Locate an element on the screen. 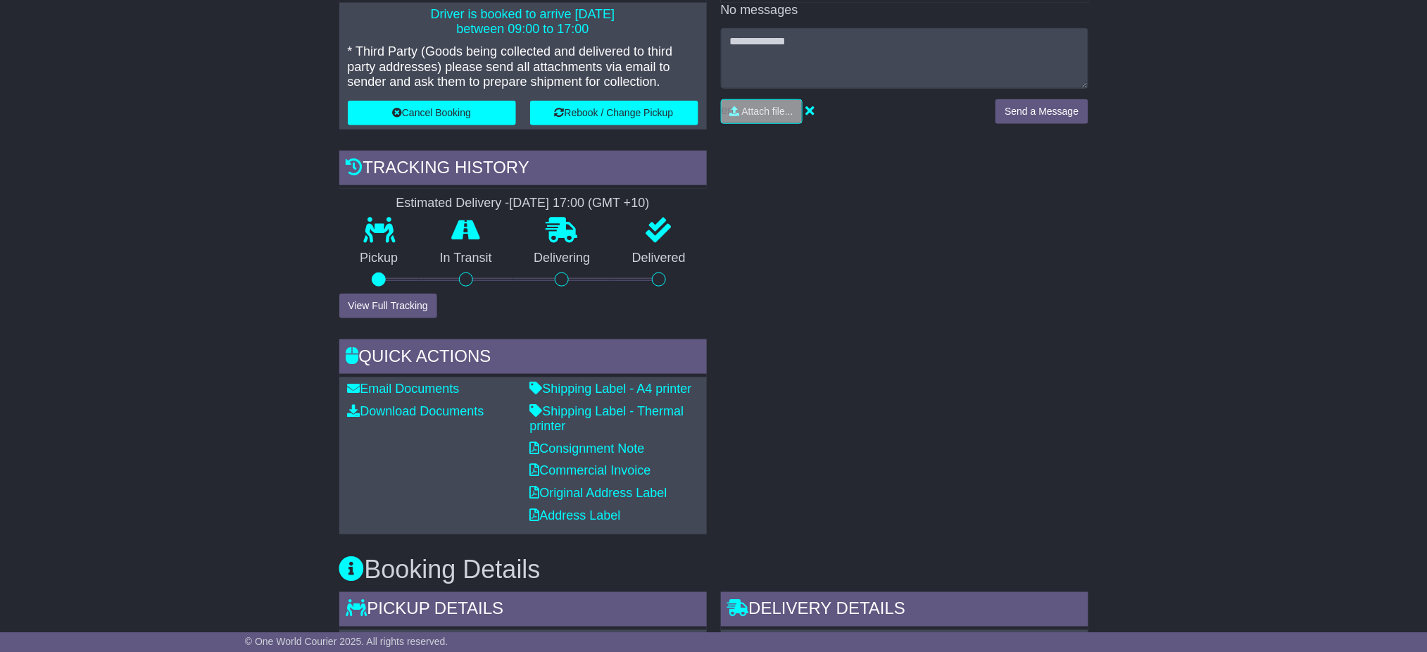 The height and width of the screenshot is (652, 1427). p: Delivered is located at coordinates (659, 258).